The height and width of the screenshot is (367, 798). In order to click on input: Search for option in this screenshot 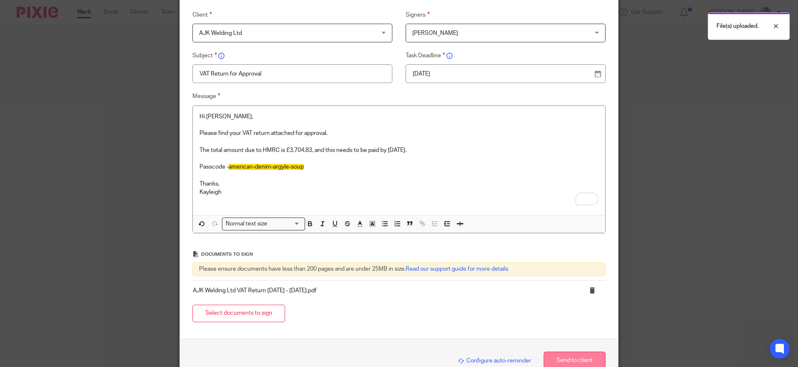, I will do `click(285, 224)`.